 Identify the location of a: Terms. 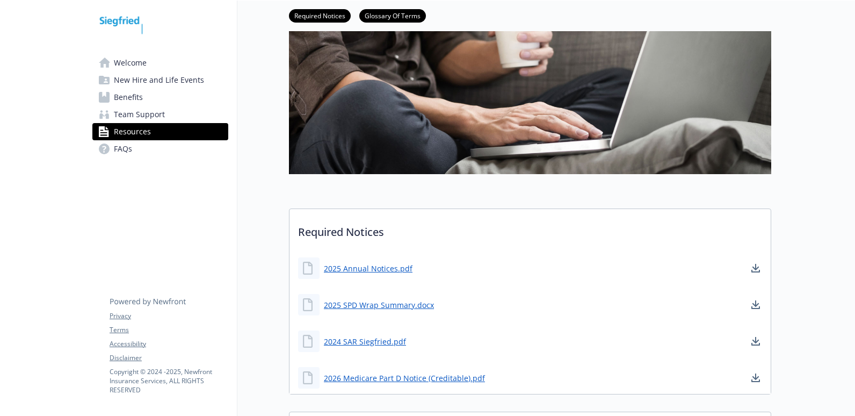
(169, 330).